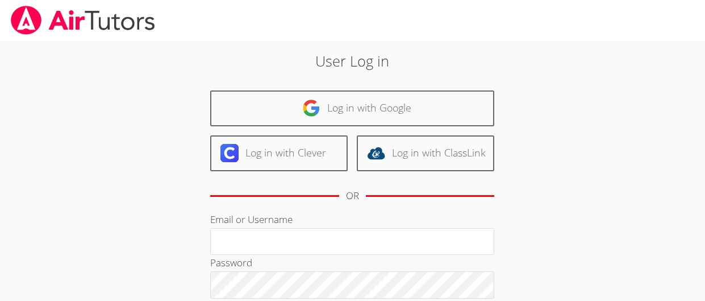 The image size is (705, 301). I want to click on img: airtutors_banner-c4298cdbf04f3fff15de1276eac7730deb9818008684d7c2e4769d2f7ddbe033.png, so click(83, 20).